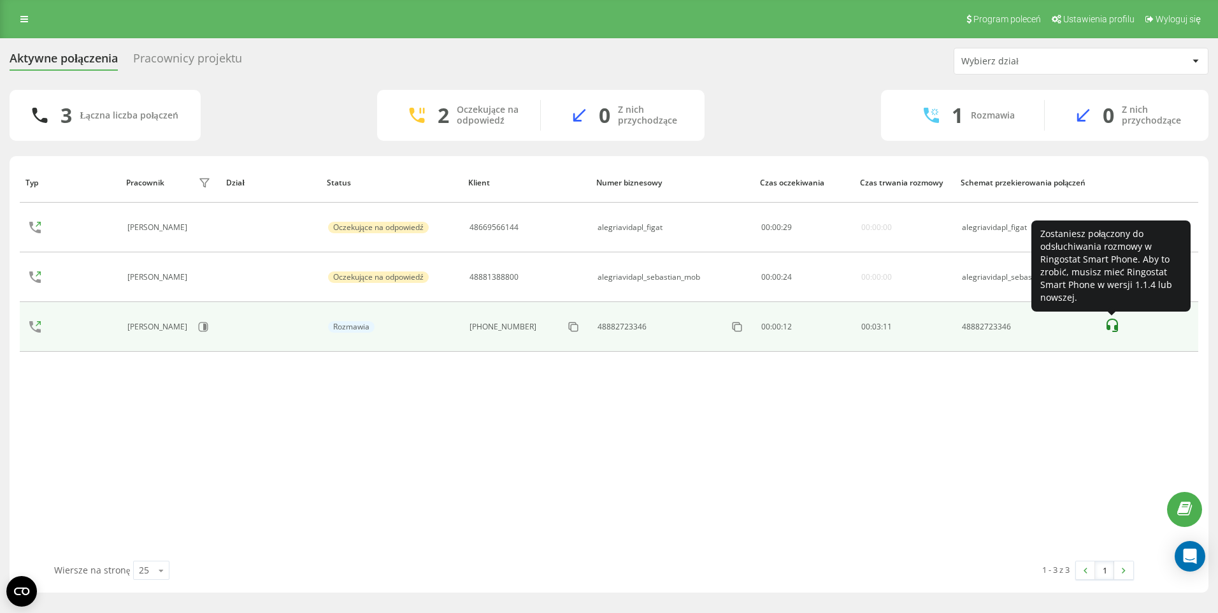  I want to click on div: Aktywne połączenia, so click(64, 61).